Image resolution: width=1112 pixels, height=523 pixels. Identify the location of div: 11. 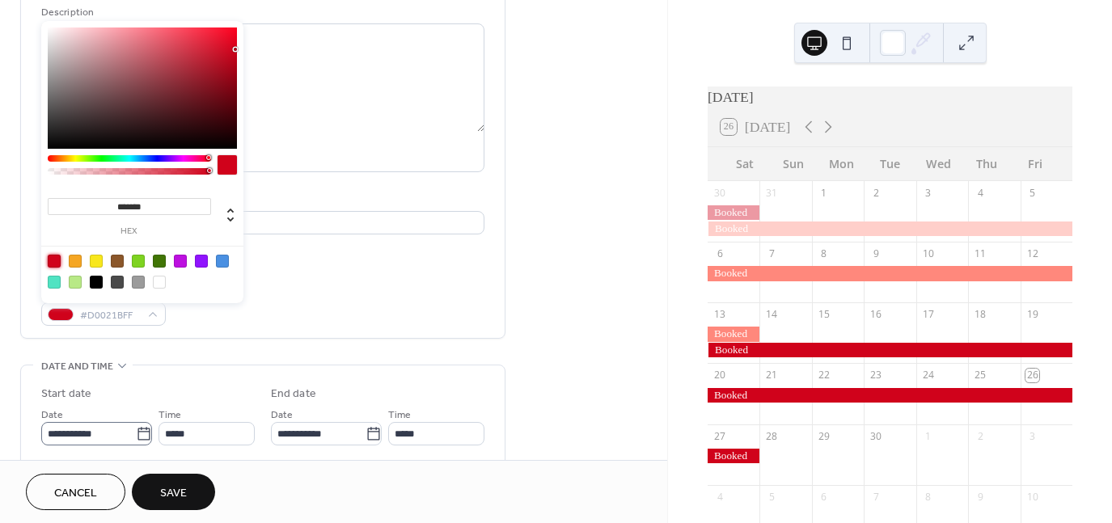
(980, 254).